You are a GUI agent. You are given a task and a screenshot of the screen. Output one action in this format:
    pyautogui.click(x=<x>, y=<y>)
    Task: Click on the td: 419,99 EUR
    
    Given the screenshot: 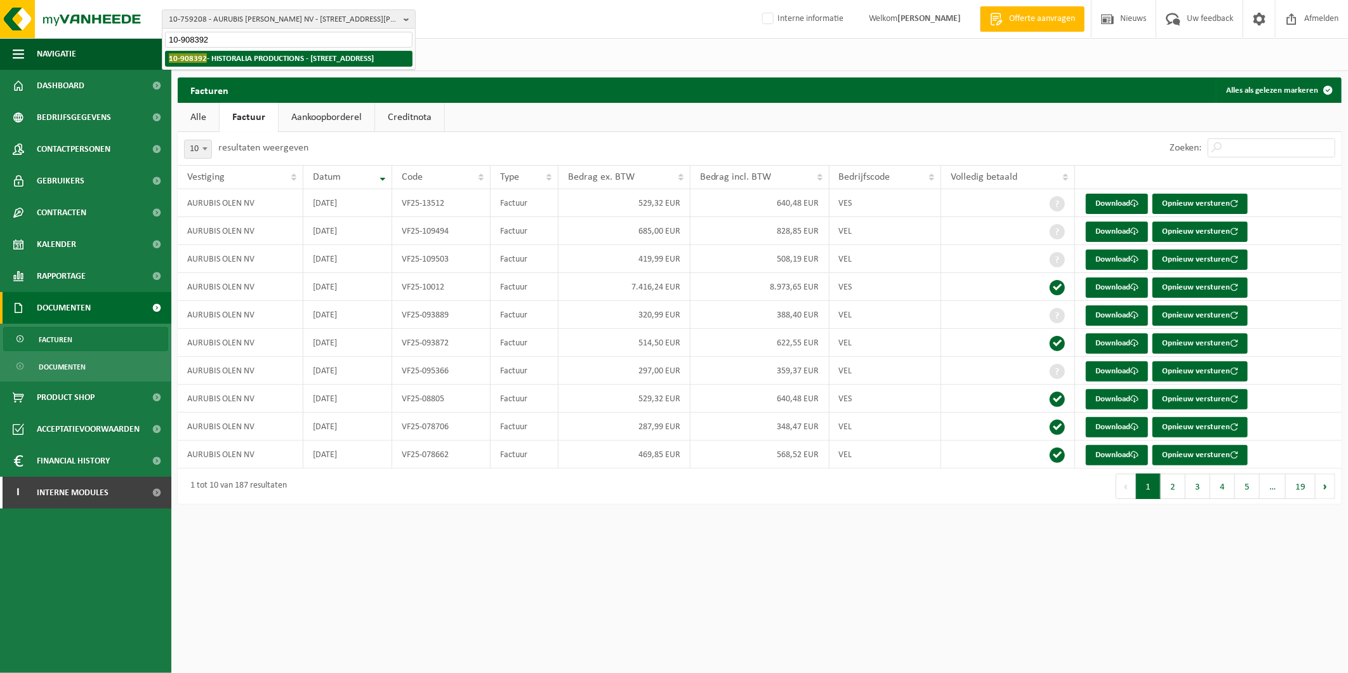 What is the action you would take?
    pyautogui.click(x=624, y=259)
    